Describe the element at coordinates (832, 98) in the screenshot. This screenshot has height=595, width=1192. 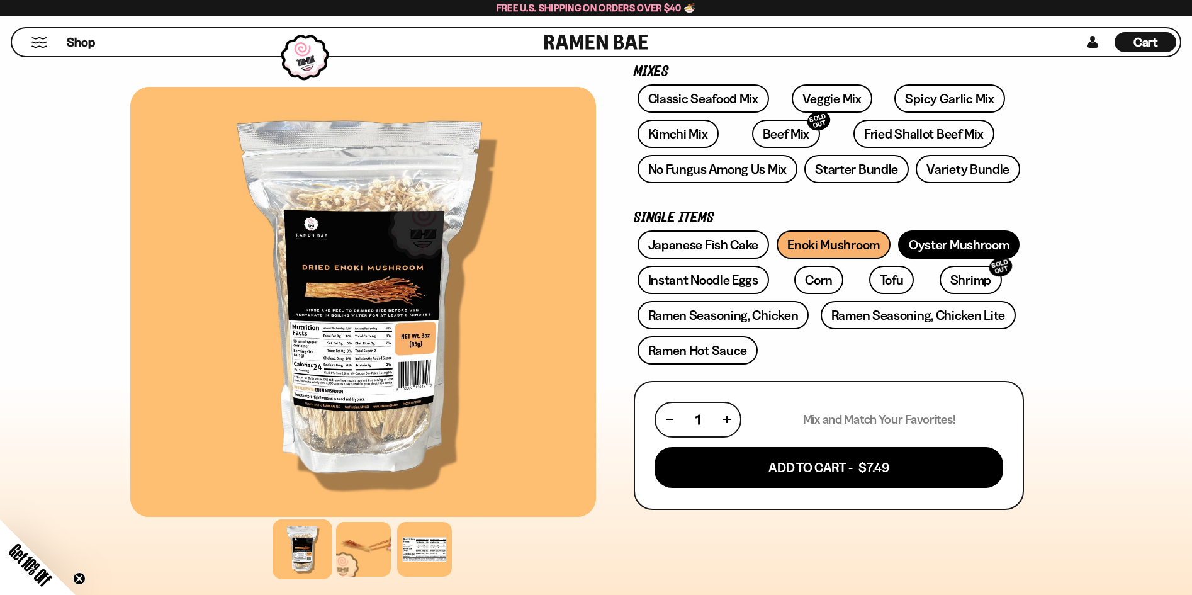
I see `a: Veggie Mix` at that location.